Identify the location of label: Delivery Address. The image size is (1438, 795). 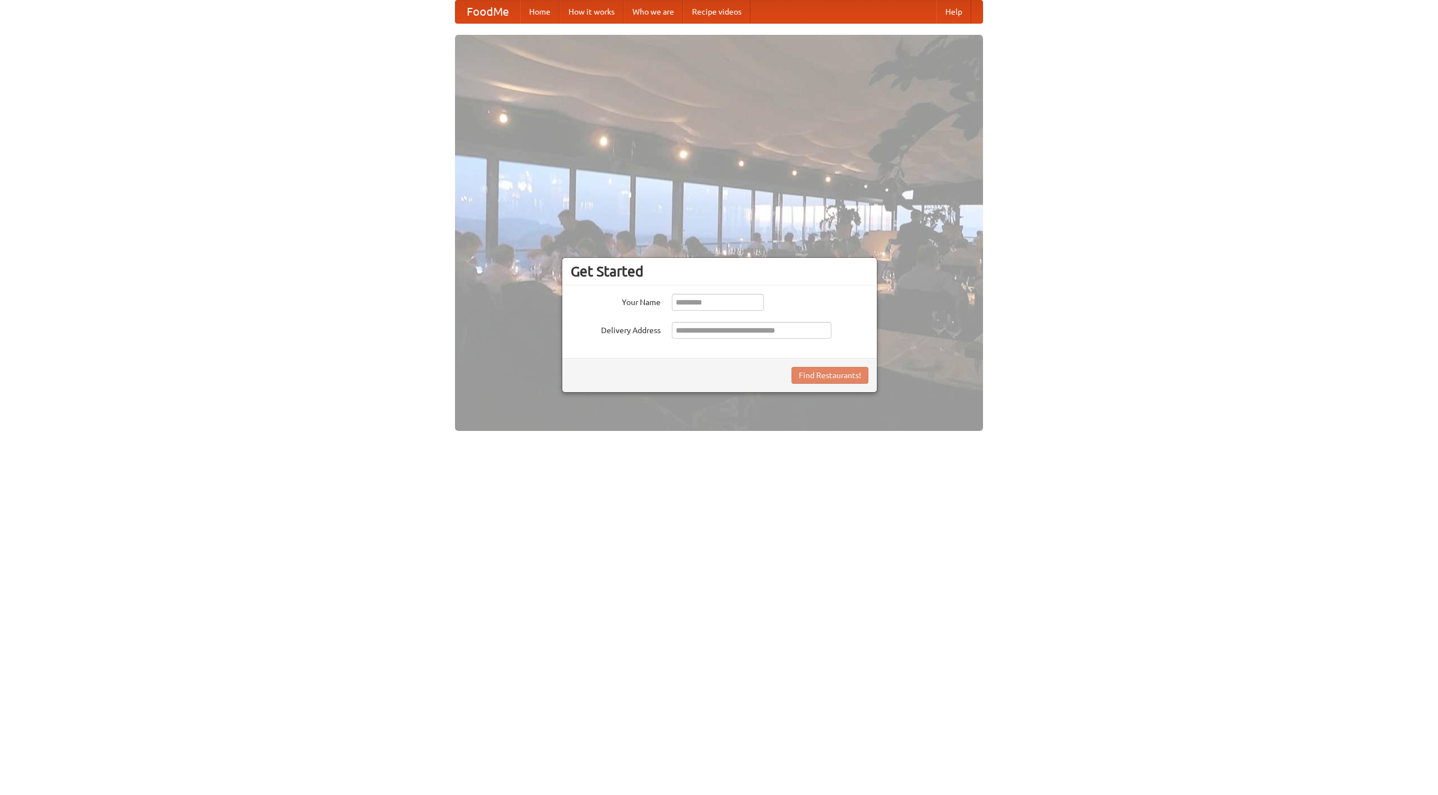
(616, 329).